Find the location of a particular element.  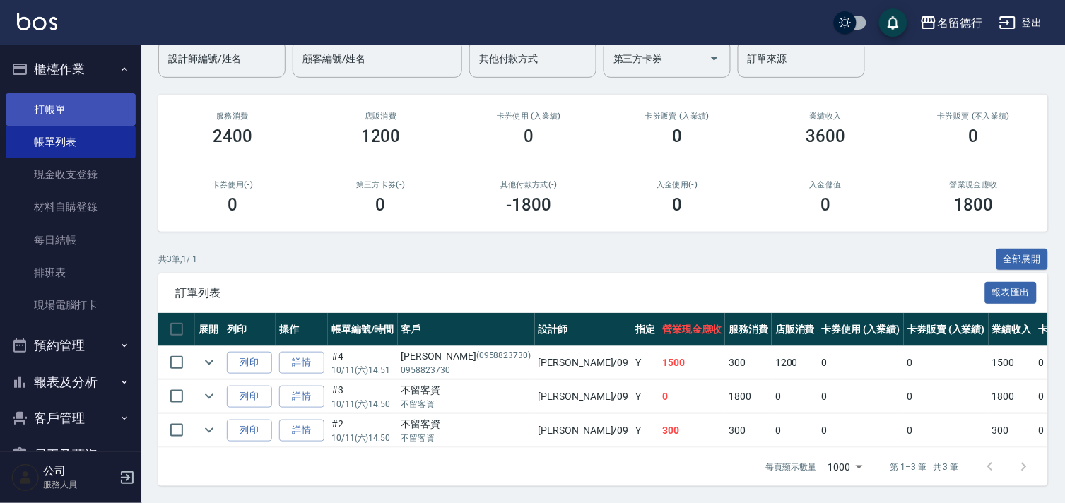

th: 服務消費 is located at coordinates (749, 329).